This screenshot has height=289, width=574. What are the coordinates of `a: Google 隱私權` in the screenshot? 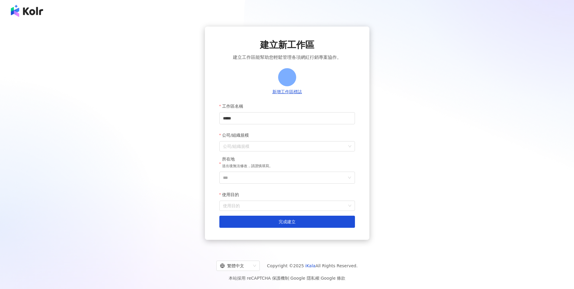 It's located at (305, 278).